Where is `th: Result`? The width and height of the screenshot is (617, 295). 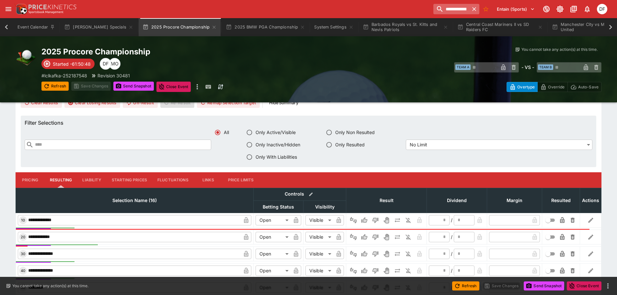
th: Result is located at coordinates (387, 200).